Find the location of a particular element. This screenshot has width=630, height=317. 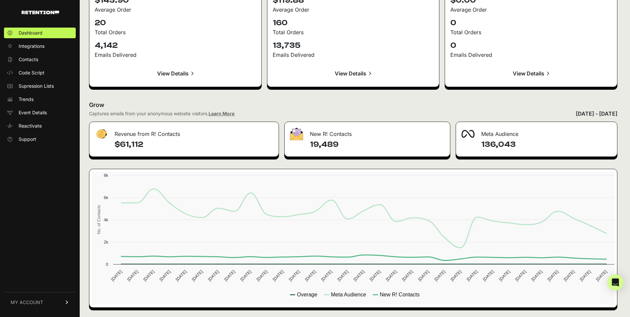

h4: $61,112 is located at coordinates (194, 145).